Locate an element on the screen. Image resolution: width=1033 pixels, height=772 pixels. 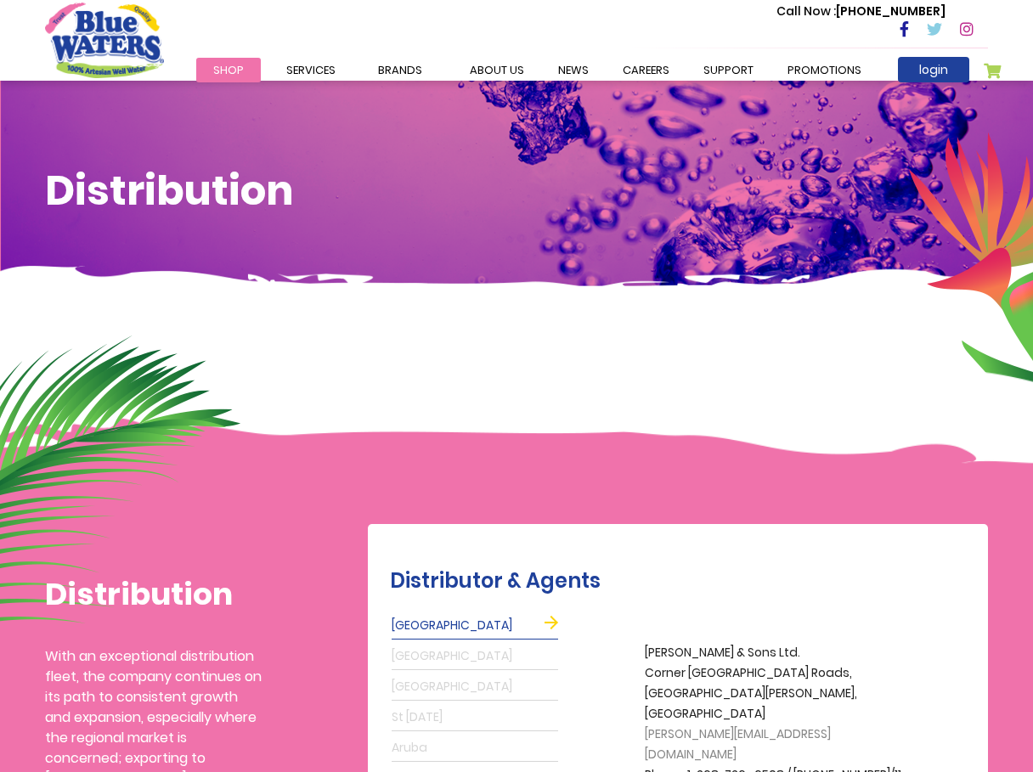
span: Brands is located at coordinates (400, 70).